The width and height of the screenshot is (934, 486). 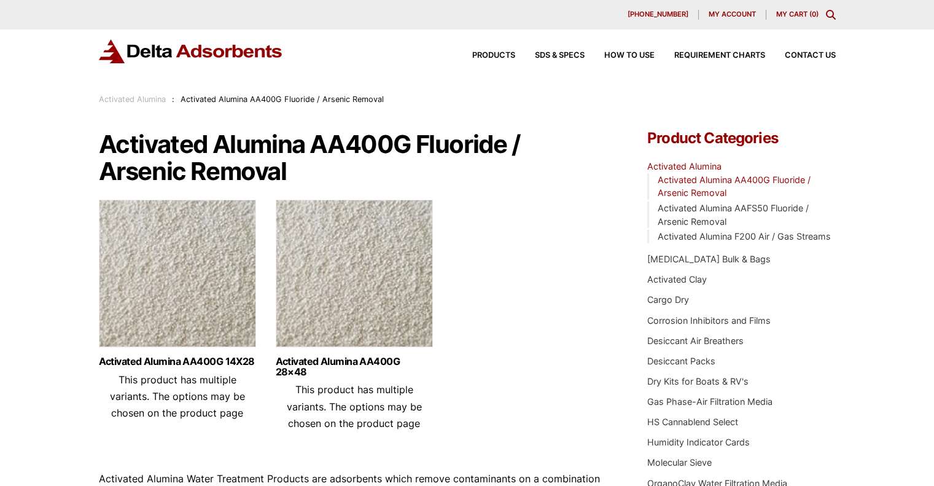 What do you see at coordinates (619, 55) in the screenshot?
I see `a: How to Use` at bounding box center [619, 55].